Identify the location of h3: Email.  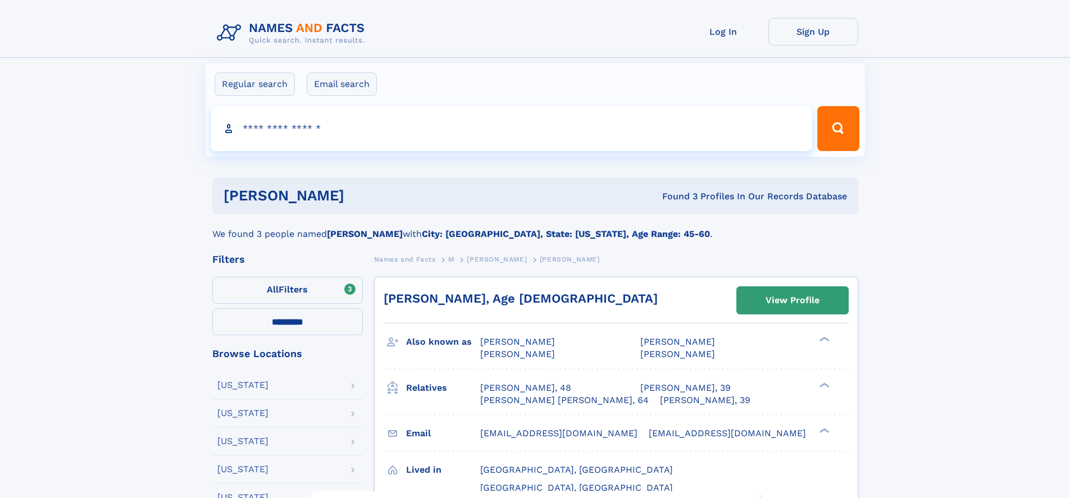
(443, 434).